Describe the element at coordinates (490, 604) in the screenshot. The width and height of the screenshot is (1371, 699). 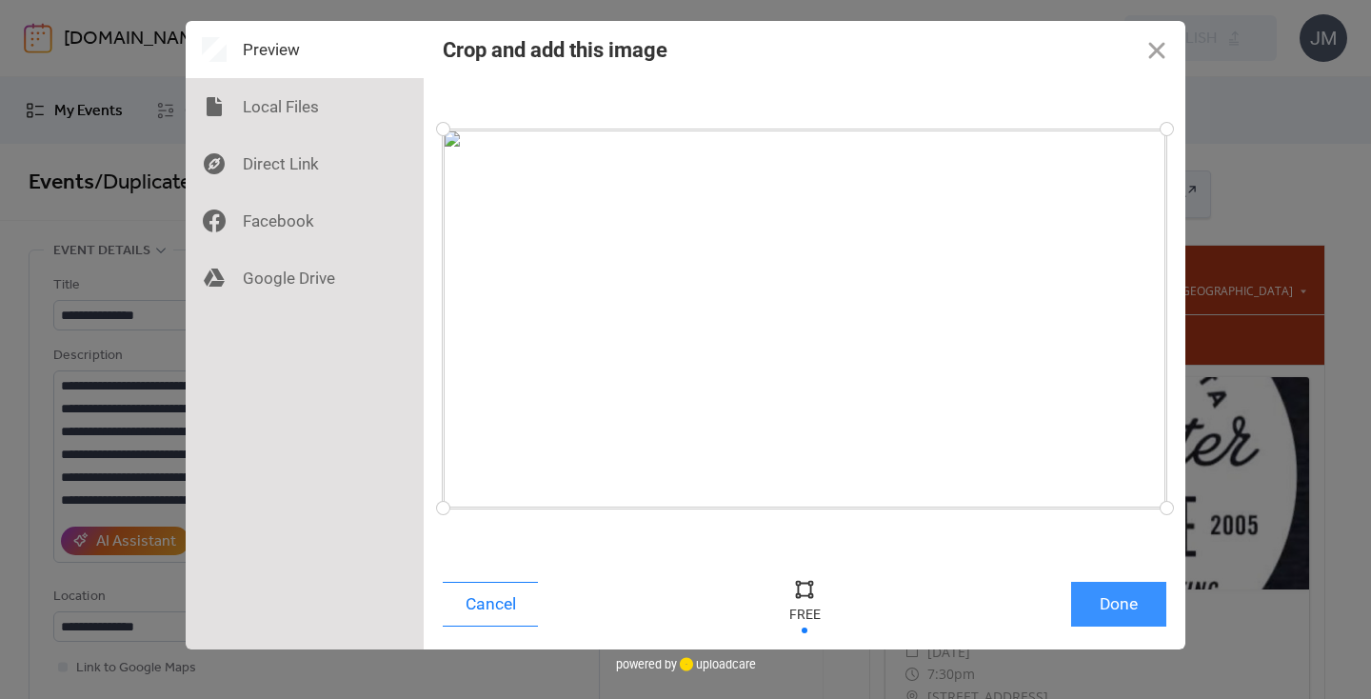
I see `button: Cancel` at that location.